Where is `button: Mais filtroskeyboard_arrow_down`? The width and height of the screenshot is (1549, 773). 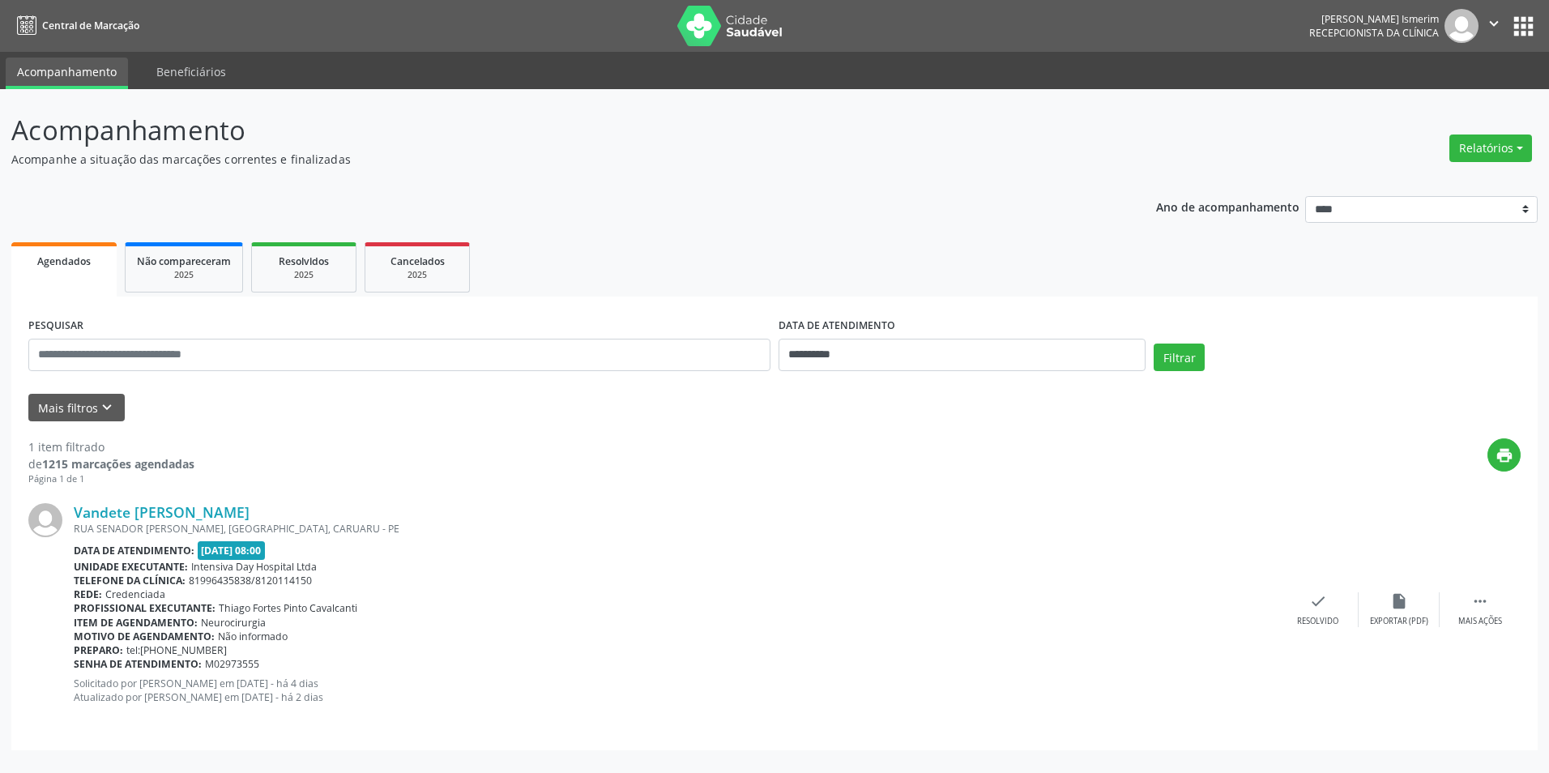 button: Mais filtroskeyboard_arrow_down is located at coordinates (76, 408).